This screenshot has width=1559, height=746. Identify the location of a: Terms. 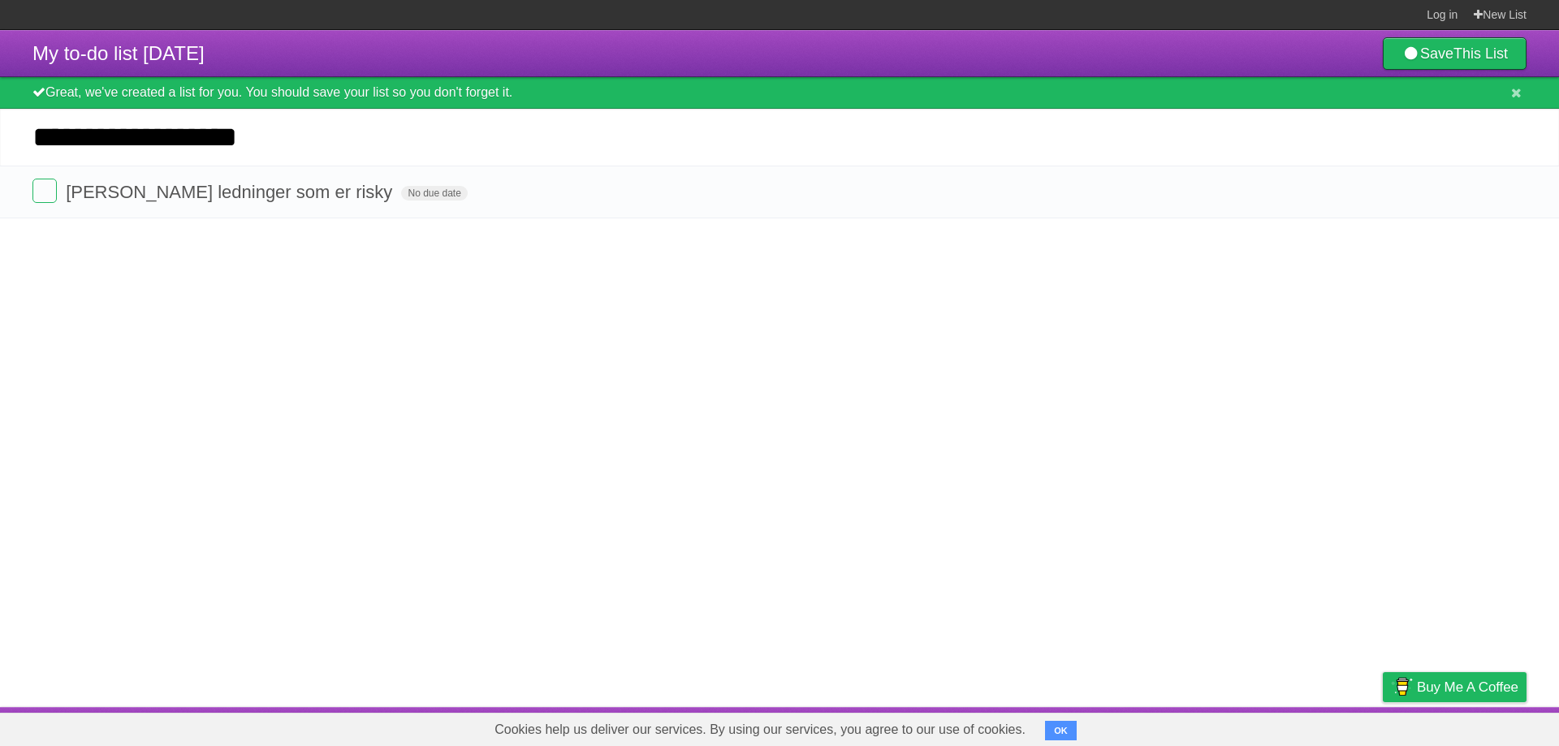
(1324, 727).